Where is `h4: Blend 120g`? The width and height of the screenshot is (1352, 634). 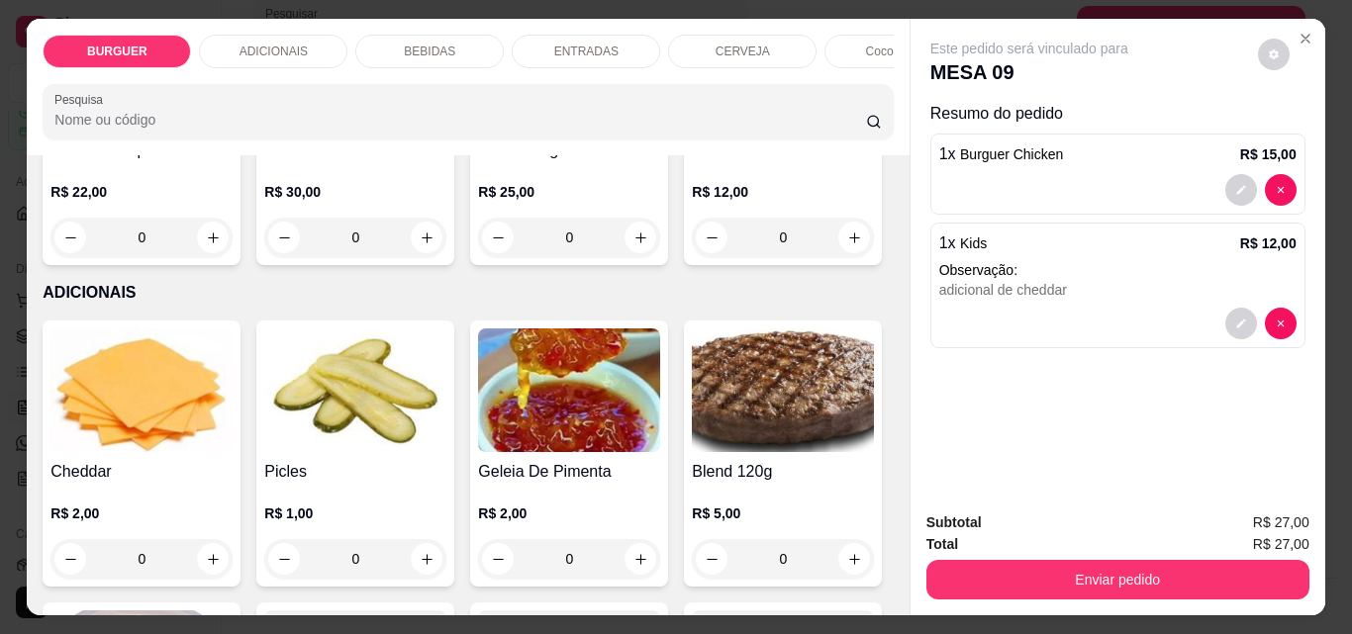 h4: Blend 120g is located at coordinates (783, 472).